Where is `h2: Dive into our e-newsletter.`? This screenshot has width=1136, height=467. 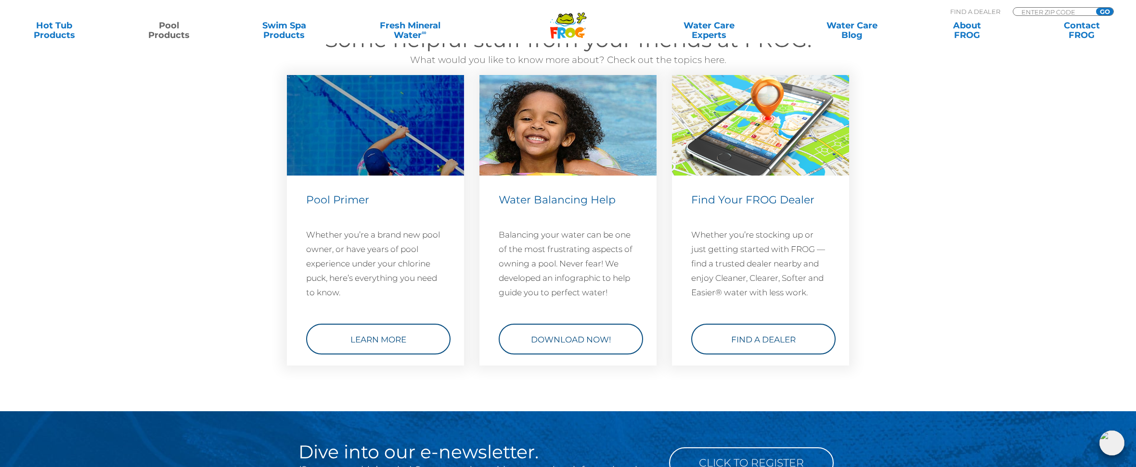
h2: Dive into our e-newsletter. is located at coordinates (477, 452).